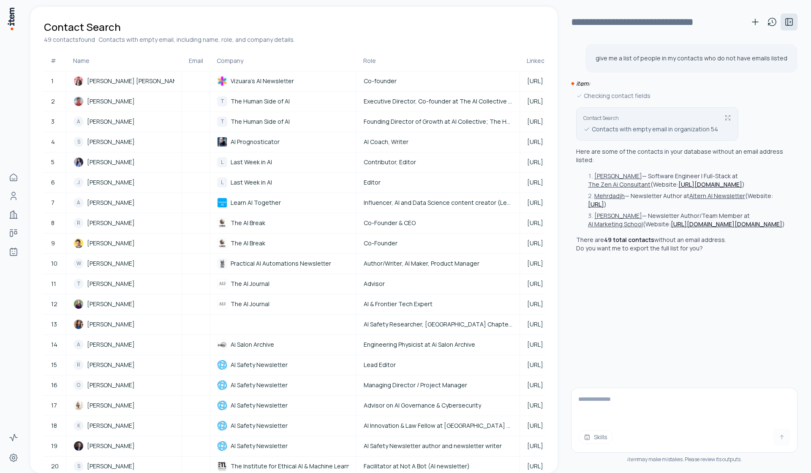 This screenshot has height=473, width=811. I want to click on a: Agents, so click(14, 252).